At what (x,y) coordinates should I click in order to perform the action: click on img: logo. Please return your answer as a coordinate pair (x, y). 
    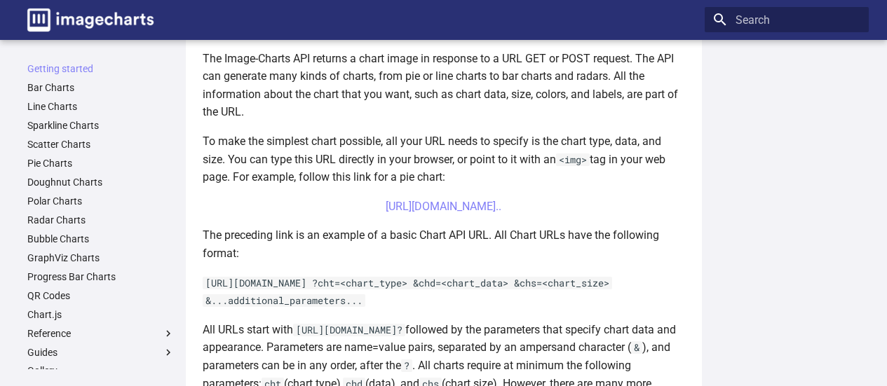
    Looking at the image, I should click on (90, 20).